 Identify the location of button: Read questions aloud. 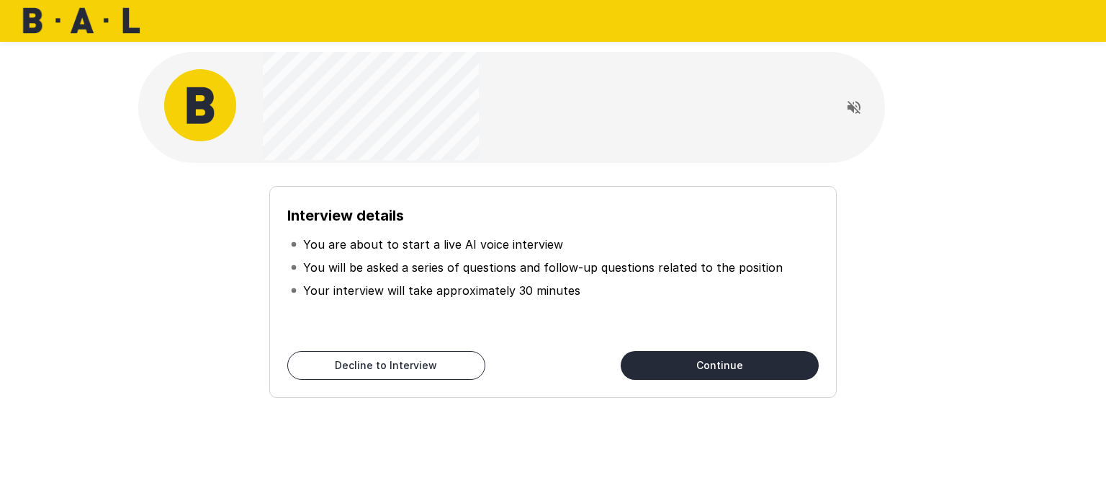
(854, 107).